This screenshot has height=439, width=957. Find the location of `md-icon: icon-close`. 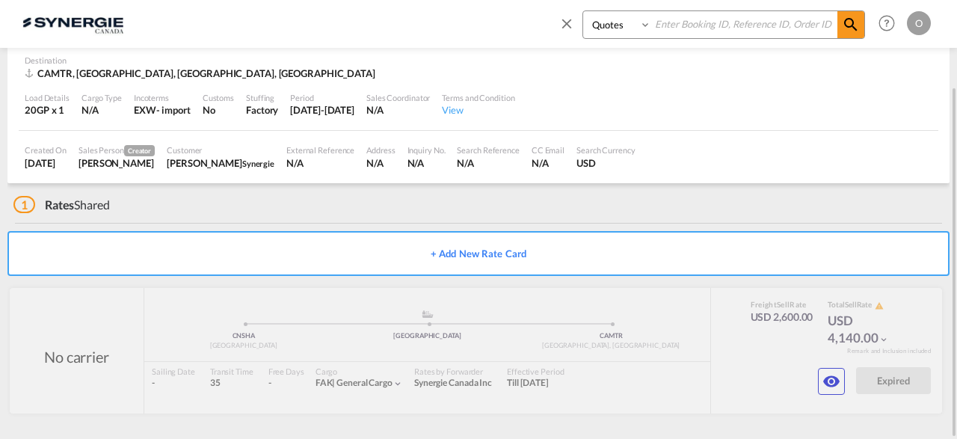

md-icon: icon-close is located at coordinates (567, 23).